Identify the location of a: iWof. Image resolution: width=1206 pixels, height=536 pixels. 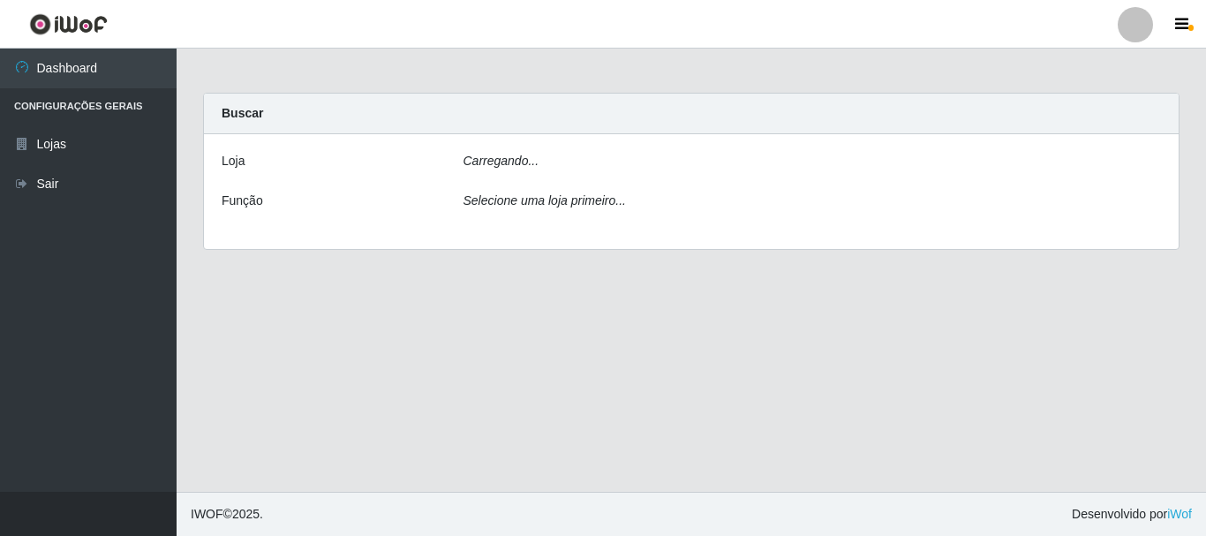
(1180, 514).